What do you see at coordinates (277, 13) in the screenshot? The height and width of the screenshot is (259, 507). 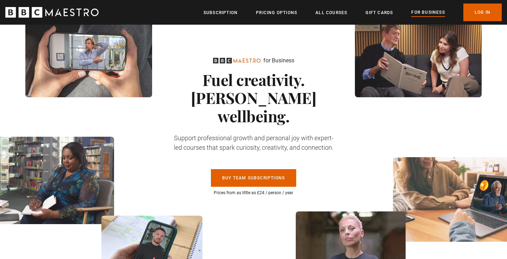 I see `a: Pricing Options` at bounding box center [277, 13].